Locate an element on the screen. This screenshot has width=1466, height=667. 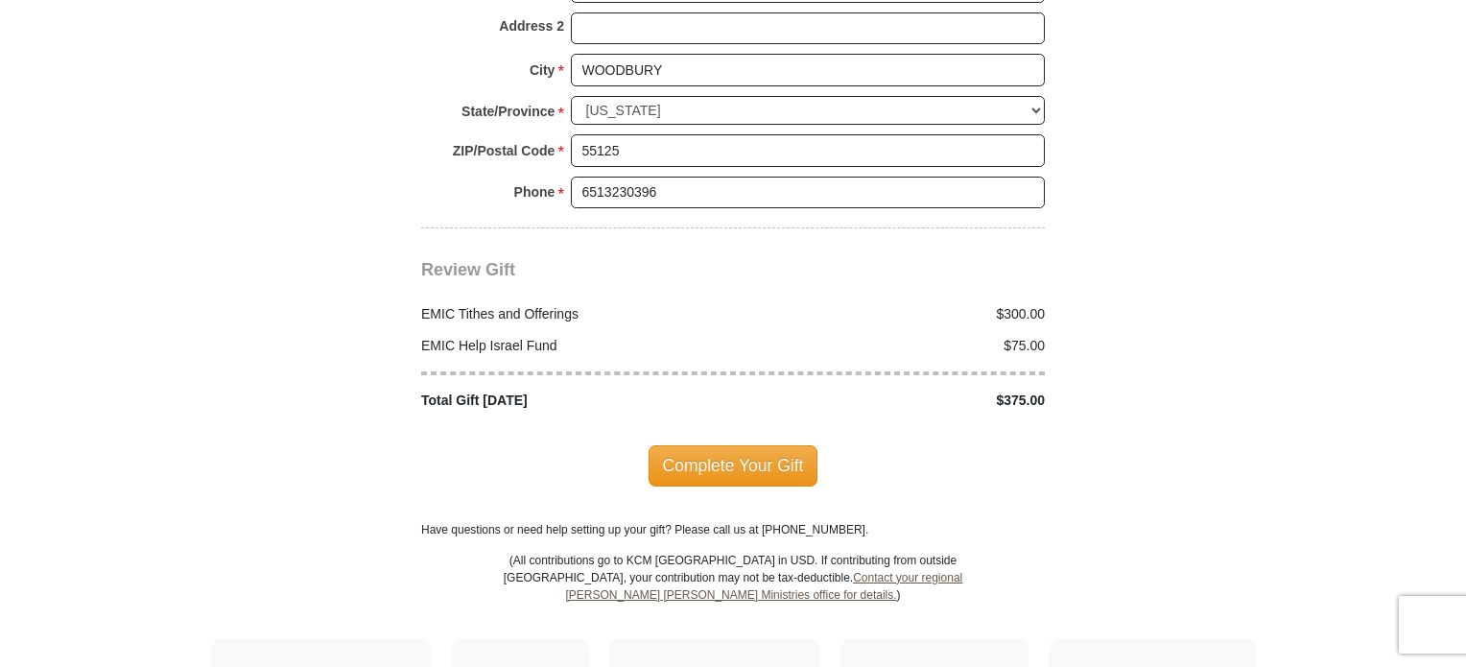
div: $75.00 is located at coordinates (894, 345).